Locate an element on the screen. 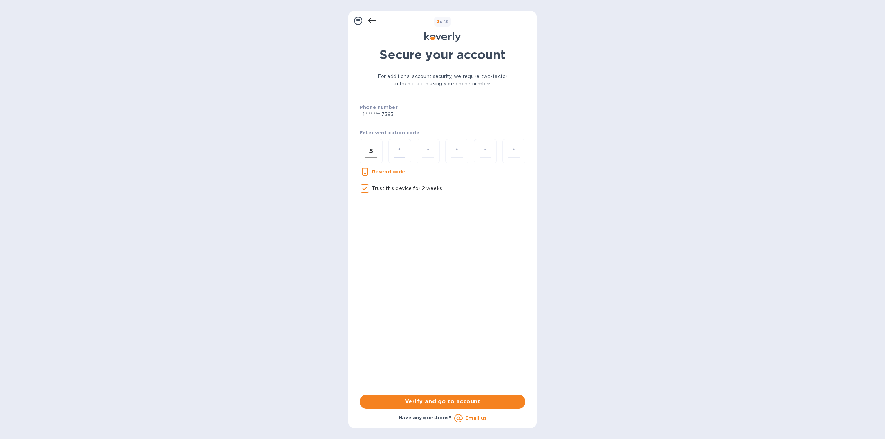 Image resolution: width=885 pixels, height=439 pixels. b: Phone number is located at coordinates (379, 108).